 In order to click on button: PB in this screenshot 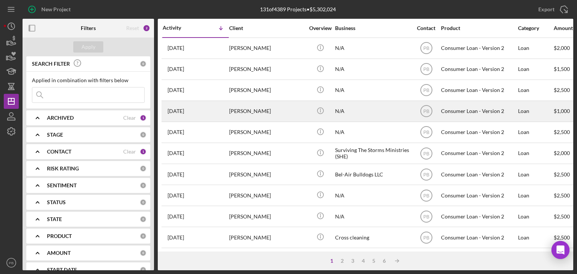, I will do `click(11, 263)`.